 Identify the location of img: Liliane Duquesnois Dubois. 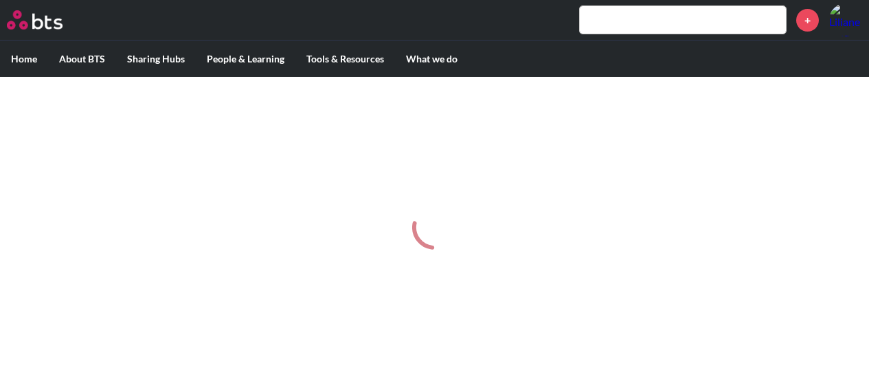
(846, 20).